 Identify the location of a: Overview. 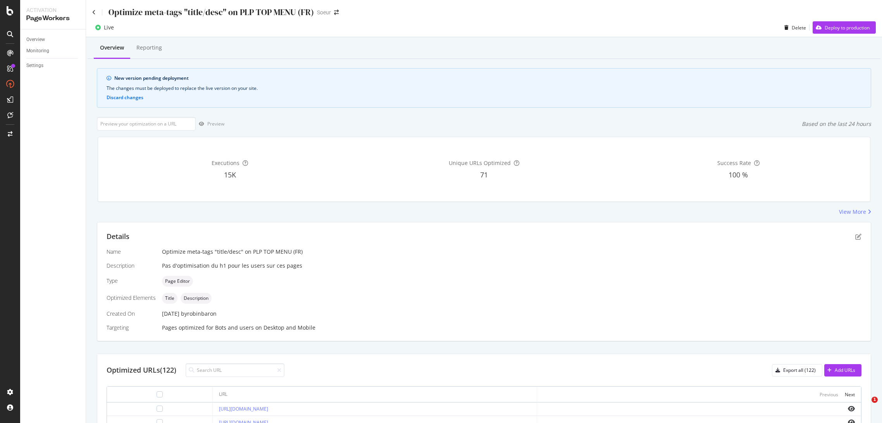
(53, 40).